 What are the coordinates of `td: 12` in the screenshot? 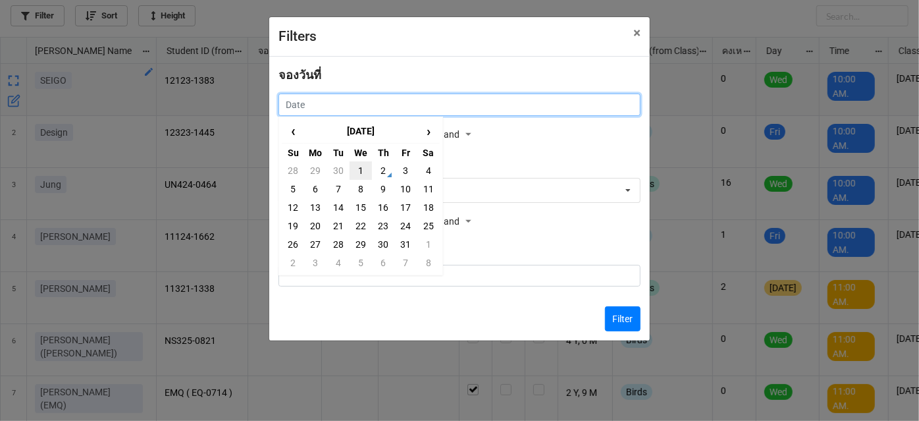 It's located at (293, 207).